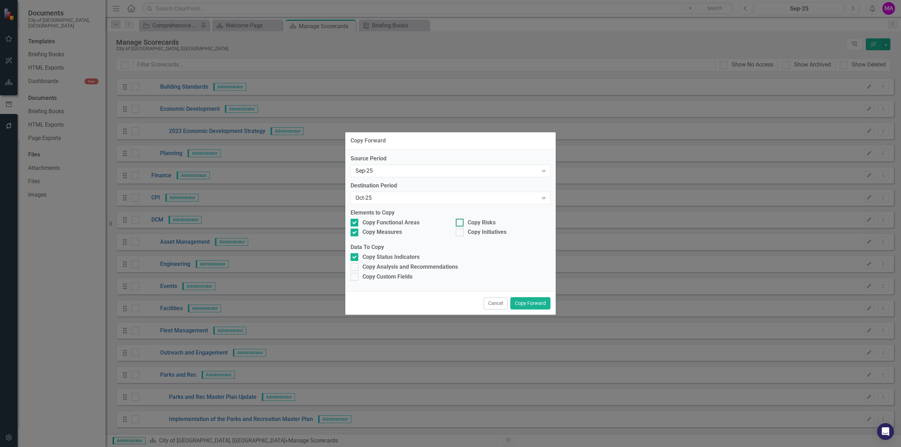 This screenshot has height=447, width=901. Describe the element at coordinates (451, 159) in the screenshot. I see `label: Source Period` at that location.